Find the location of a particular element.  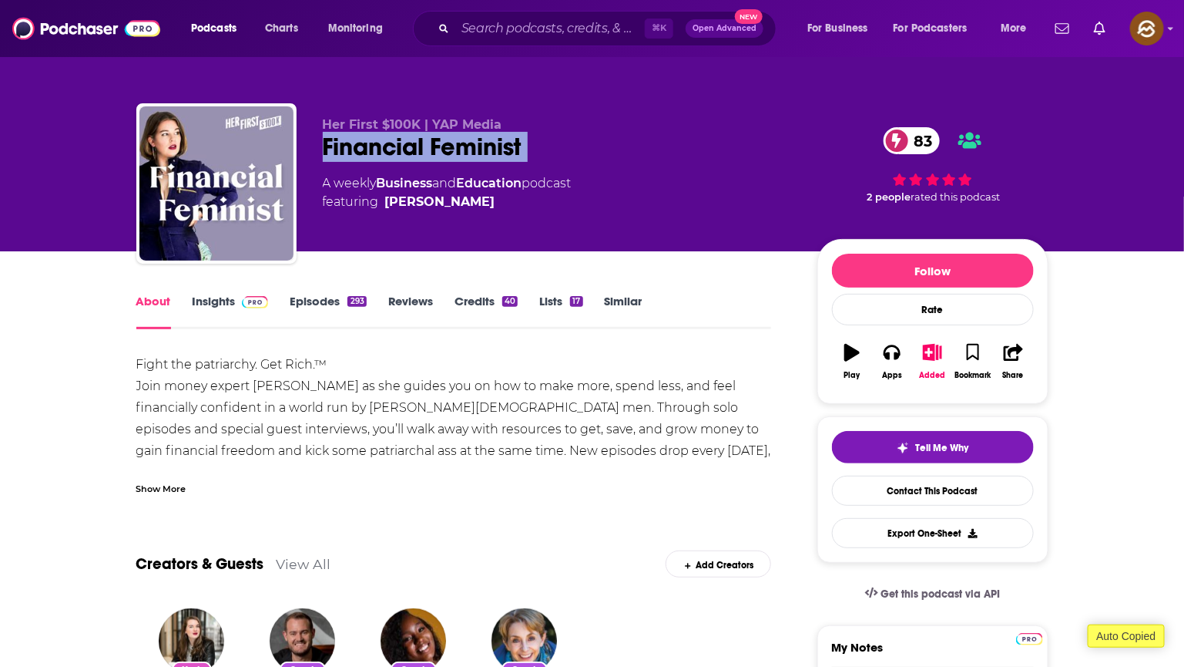

button: Follow is located at coordinates (933, 270).